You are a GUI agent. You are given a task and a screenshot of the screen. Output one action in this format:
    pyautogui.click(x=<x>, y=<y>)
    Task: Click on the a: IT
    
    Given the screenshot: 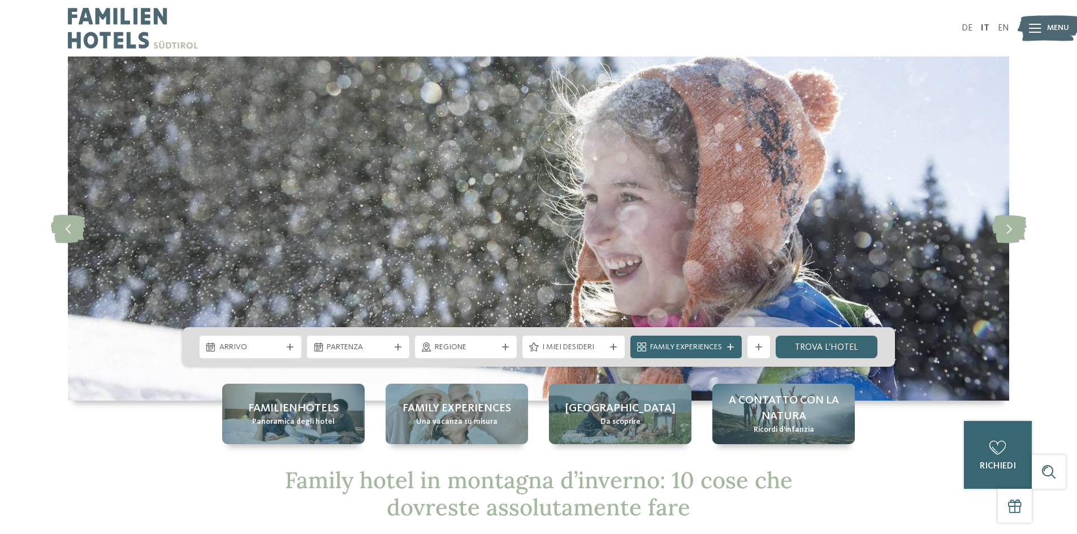 What is the action you would take?
    pyautogui.click(x=985, y=28)
    